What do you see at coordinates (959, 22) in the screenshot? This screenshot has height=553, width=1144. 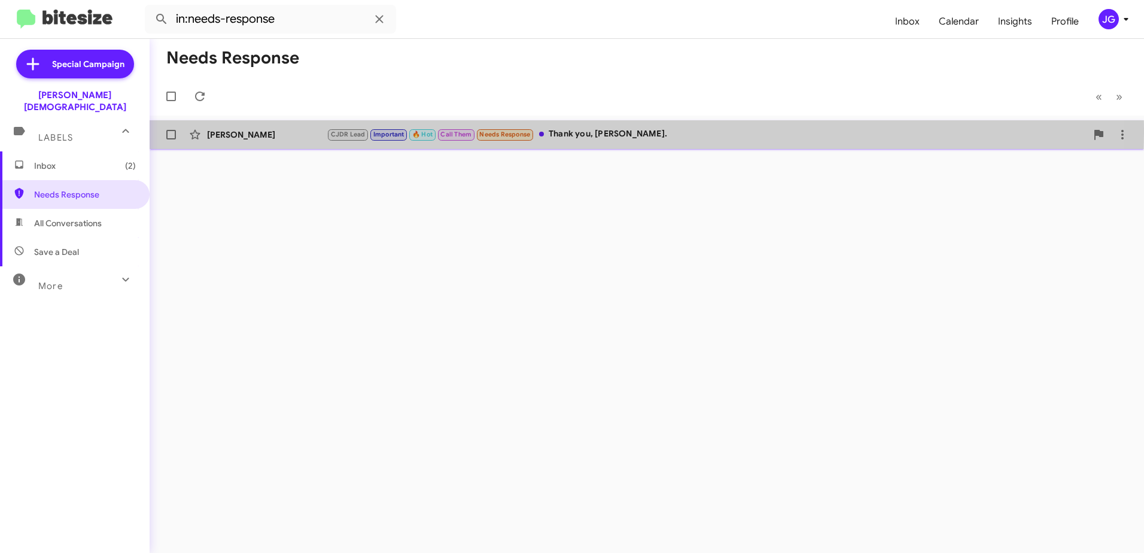 I see `span: Calendar` at bounding box center [959, 22].